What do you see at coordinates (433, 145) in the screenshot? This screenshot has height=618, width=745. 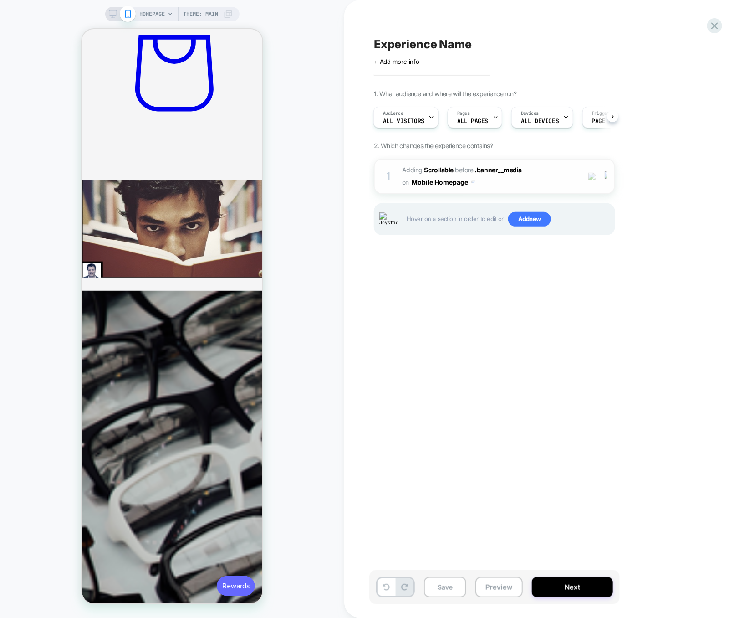 I see `span: 2. Which changes the experience contains?` at bounding box center [433, 145].